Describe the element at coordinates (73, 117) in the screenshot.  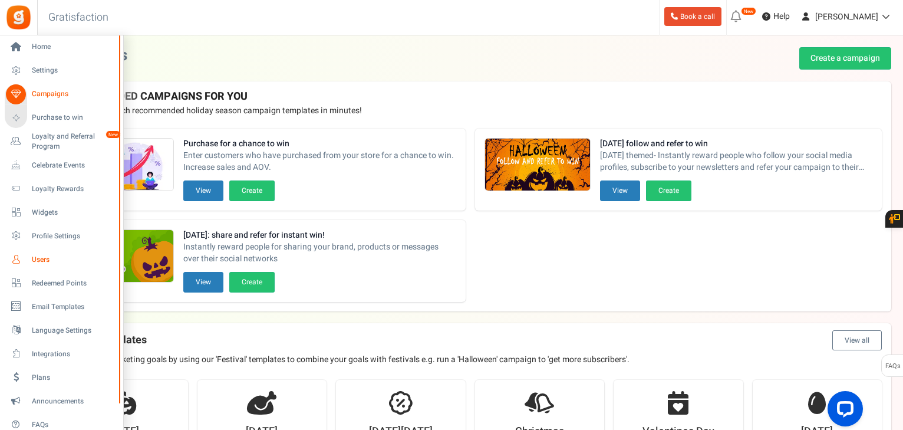
I see `span: Purchase to win` at that location.